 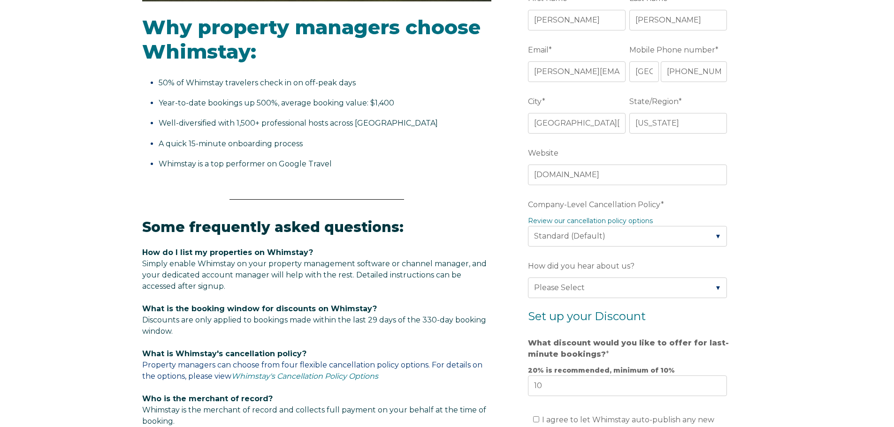 What do you see at coordinates (587, 316) in the screenshot?
I see `span: Set up your Discount` at bounding box center [587, 316].